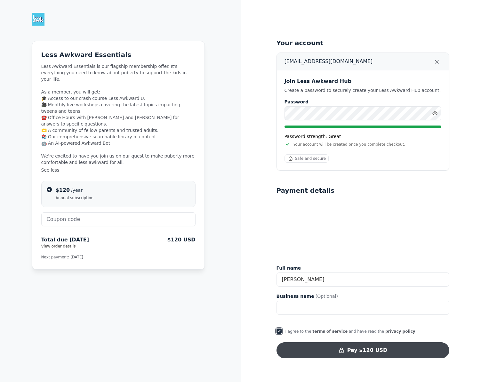 Image resolution: width=481 pixels, height=382 pixels. What do you see at coordinates (310, 158) in the screenshot?
I see `span: Safe and secure` at bounding box center [310, 158].